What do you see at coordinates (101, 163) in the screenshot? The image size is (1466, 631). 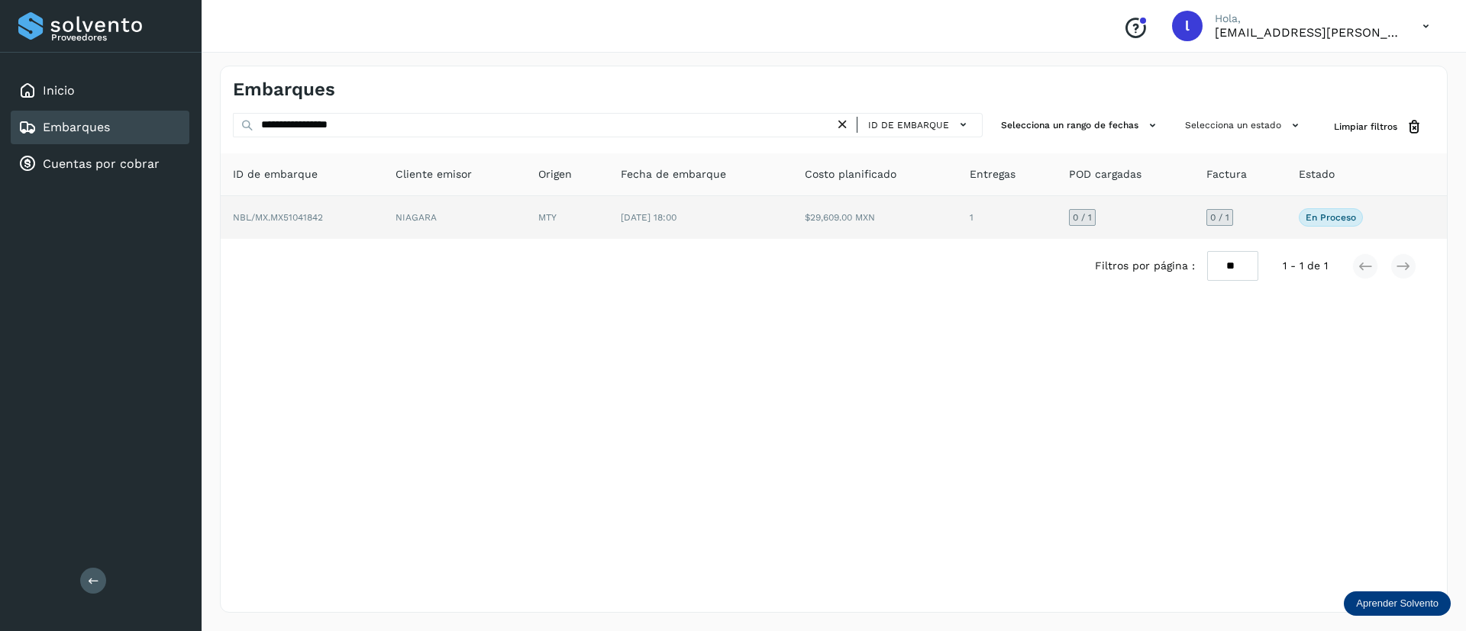 I see `a: Cuentas por cobrar` at bounding box center [101, 163].